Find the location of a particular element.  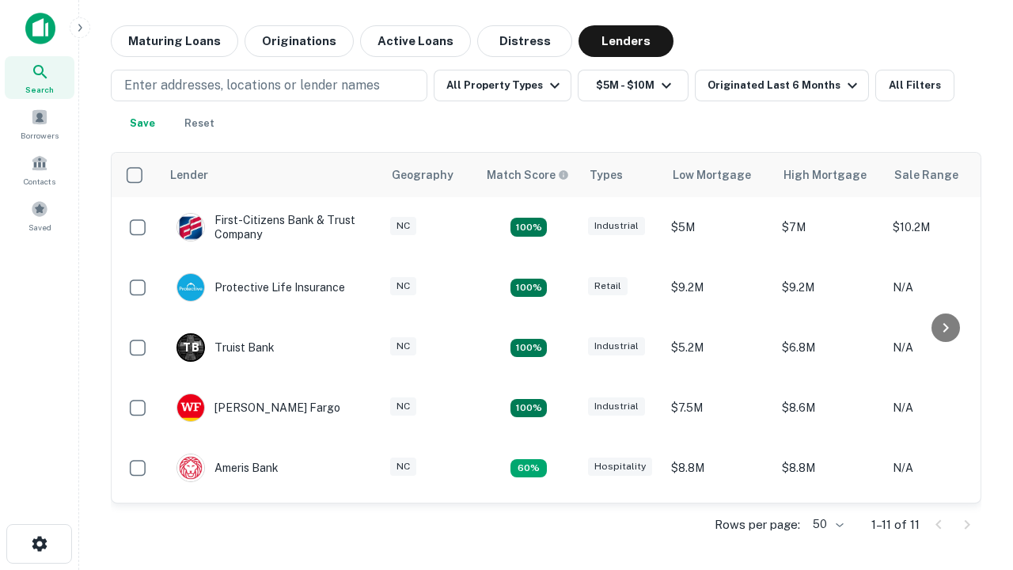

button: Maturing Loans is located at coordinates (174, 41).